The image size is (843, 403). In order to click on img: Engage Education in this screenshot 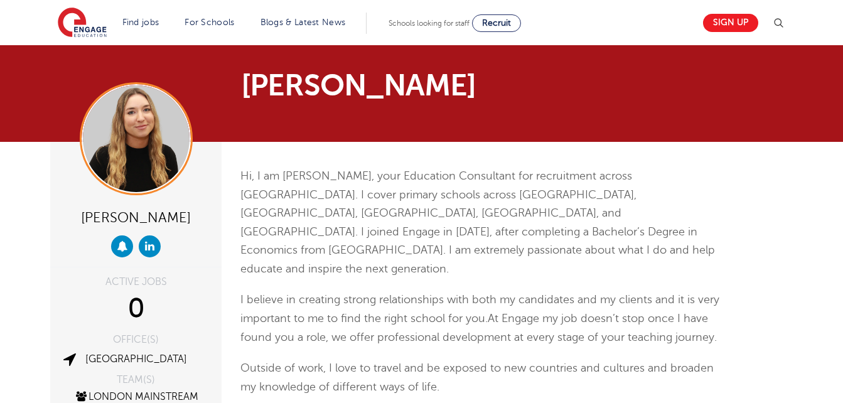, I will do `click(82, 23)`.